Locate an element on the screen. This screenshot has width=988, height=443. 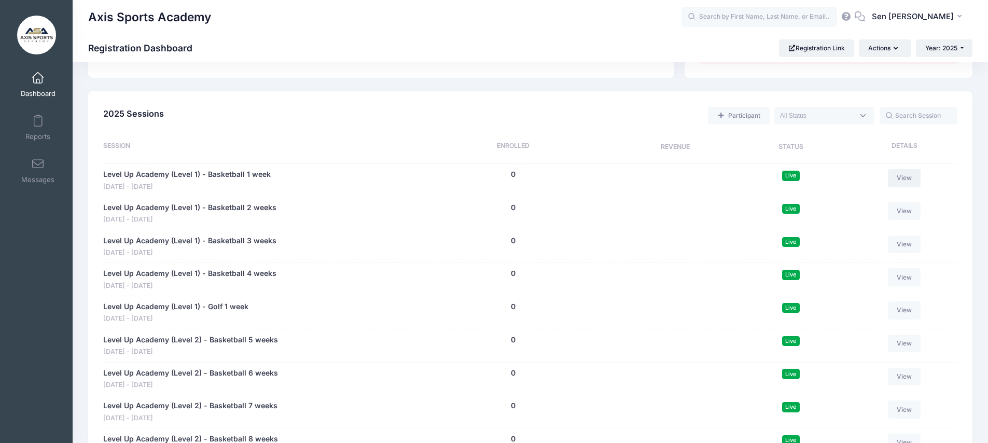
button: Actions is located at coordinates (885, 48).